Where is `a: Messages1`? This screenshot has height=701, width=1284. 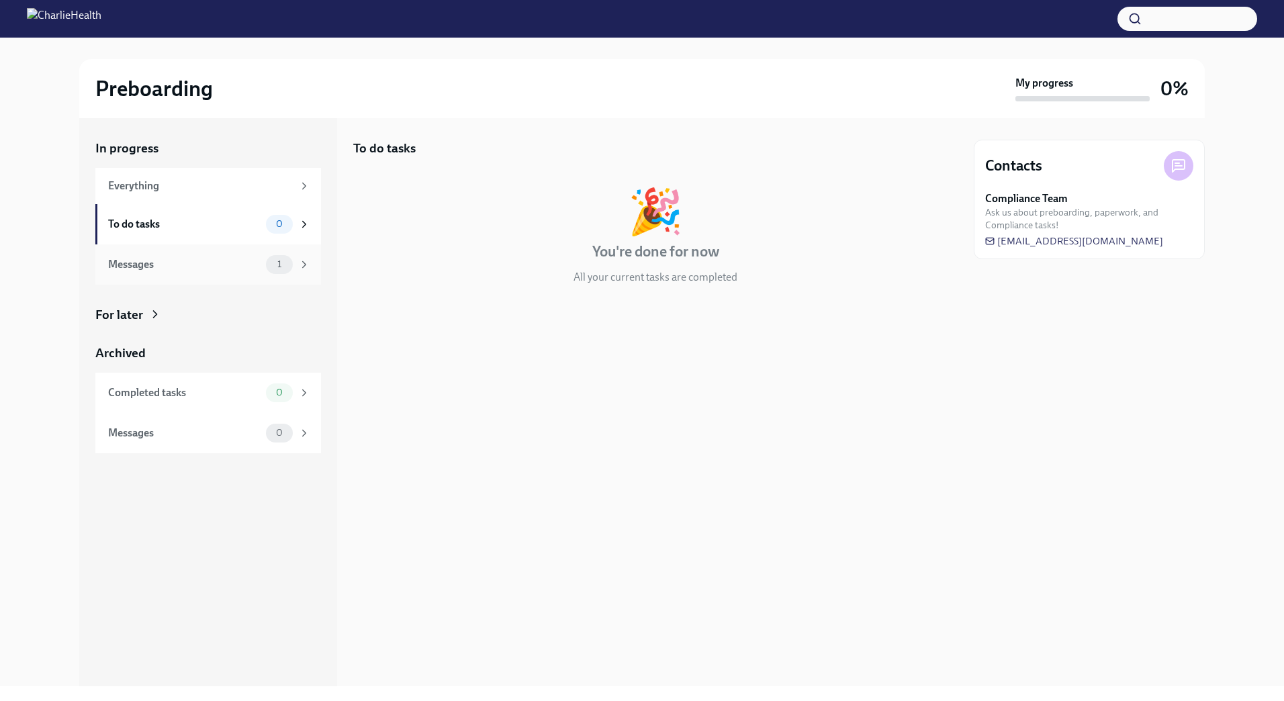
a: Messages1 is located at coordinates (208, 265).